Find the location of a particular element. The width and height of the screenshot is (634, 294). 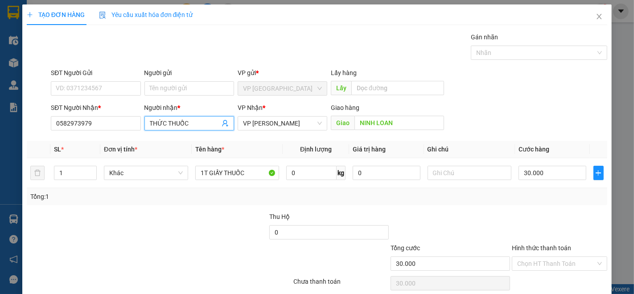

span: SL is located at coordinates (58, 149).